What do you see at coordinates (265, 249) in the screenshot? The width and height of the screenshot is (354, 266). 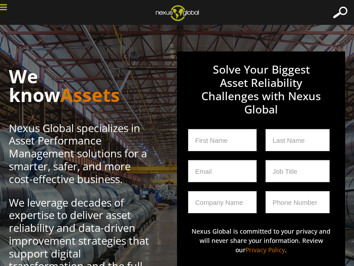 I see `a: Privacy Policy` at bounding box center [265, 249].